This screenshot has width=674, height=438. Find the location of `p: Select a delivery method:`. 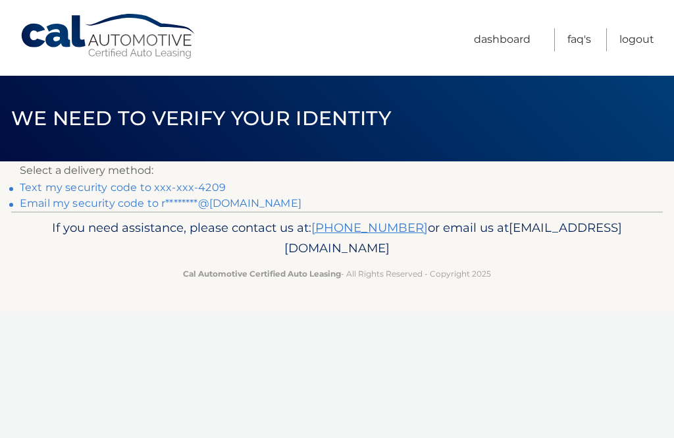

p: Select a delivery method: is located at coordinates (337, 171).